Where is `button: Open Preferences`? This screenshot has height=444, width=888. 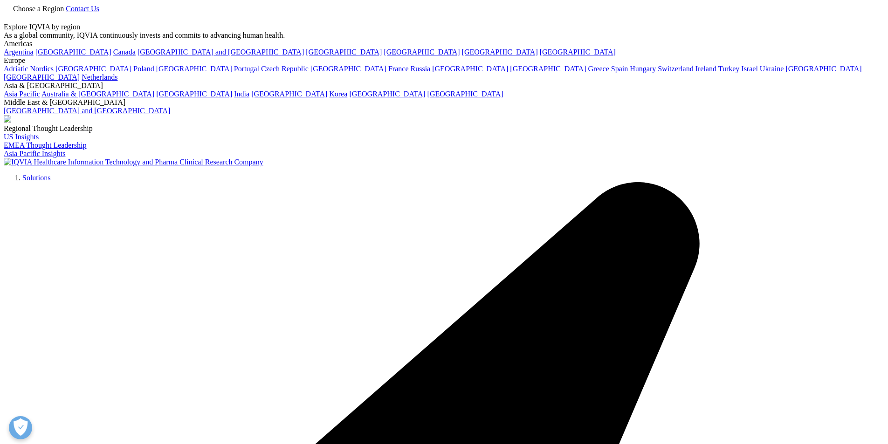 button: Open Preferences is located at coordinates (21, 428).